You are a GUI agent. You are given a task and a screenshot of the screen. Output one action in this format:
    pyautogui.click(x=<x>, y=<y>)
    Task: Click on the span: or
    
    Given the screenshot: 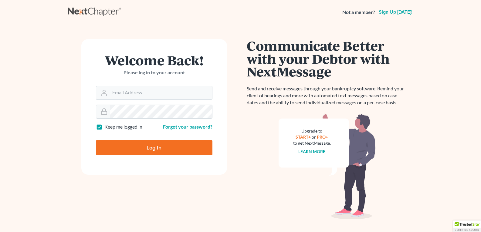 What is the action you would take?
    pyautogui.click(x=314, y=137)
    